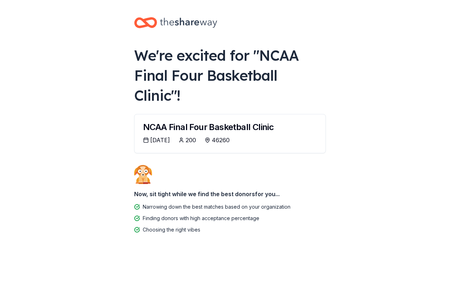 This screenshot has height=293, width=460. Describe the element at coordinates (230, 127) in the screenshot. I see `div: NCAA Final Four Basketball Clinic` at that location.